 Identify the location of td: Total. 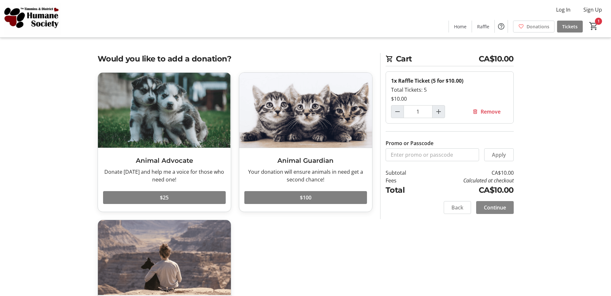
(404, 190).